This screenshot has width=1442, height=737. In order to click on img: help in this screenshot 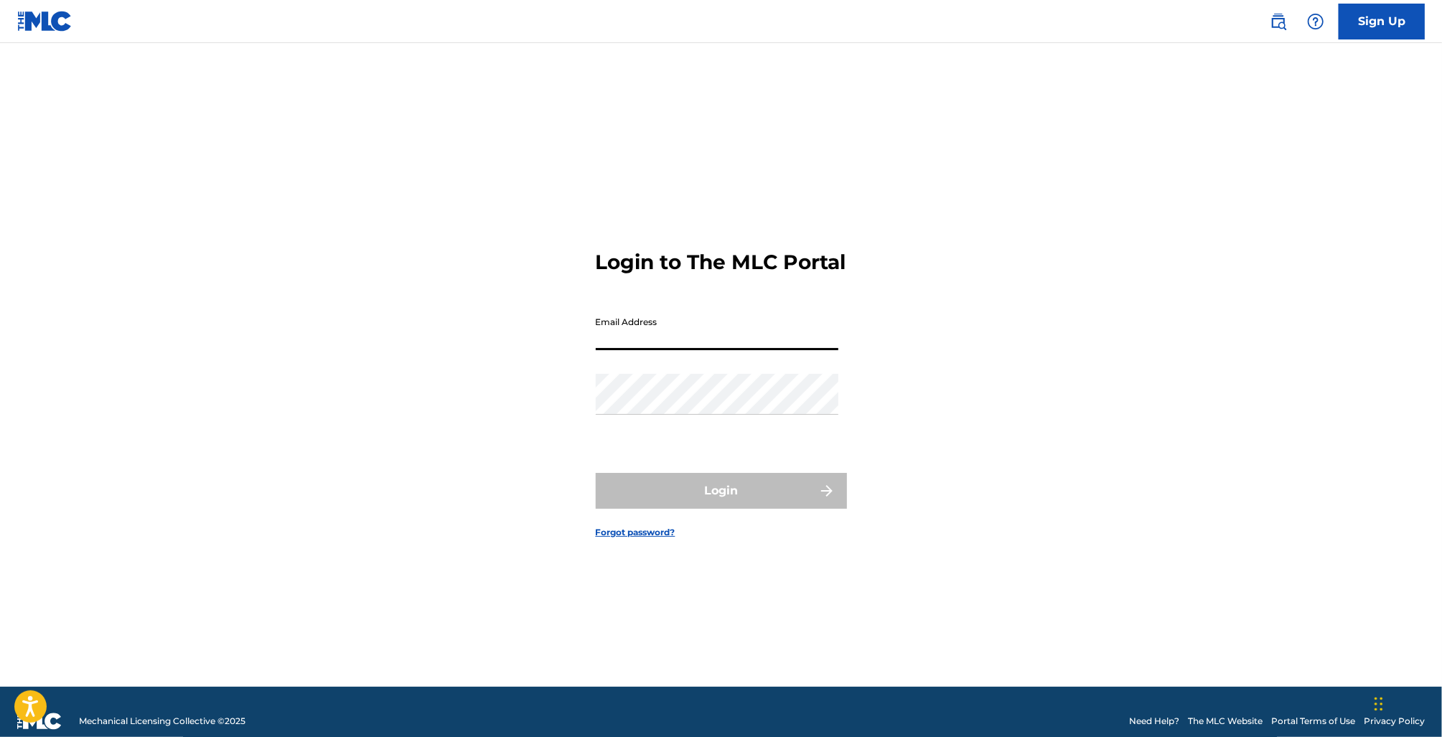, I will do `click(1316, 22)`.